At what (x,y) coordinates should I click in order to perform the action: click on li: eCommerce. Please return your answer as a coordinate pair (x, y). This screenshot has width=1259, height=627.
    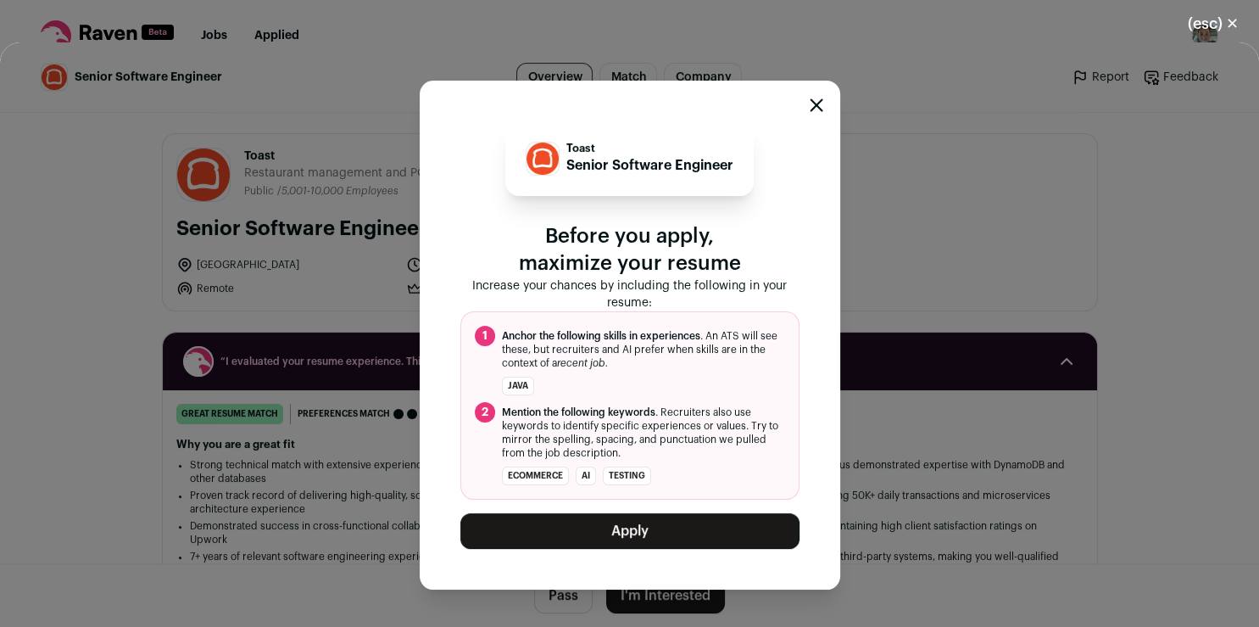
    Looking at the image, I should click on (535, 476).